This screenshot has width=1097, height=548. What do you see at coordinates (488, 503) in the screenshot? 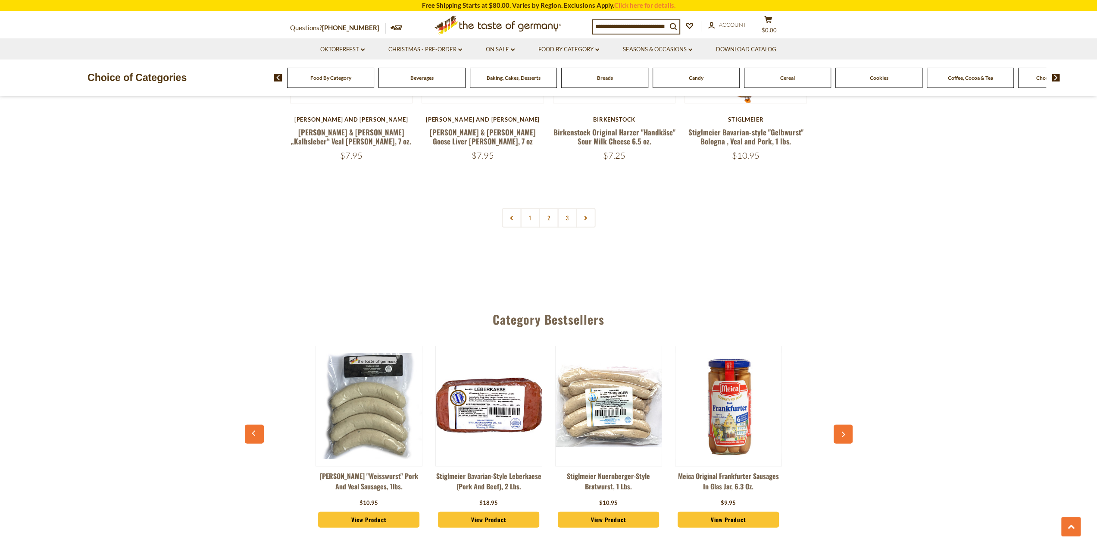
I see `div: $18.95` at bounding box center [488, 503].